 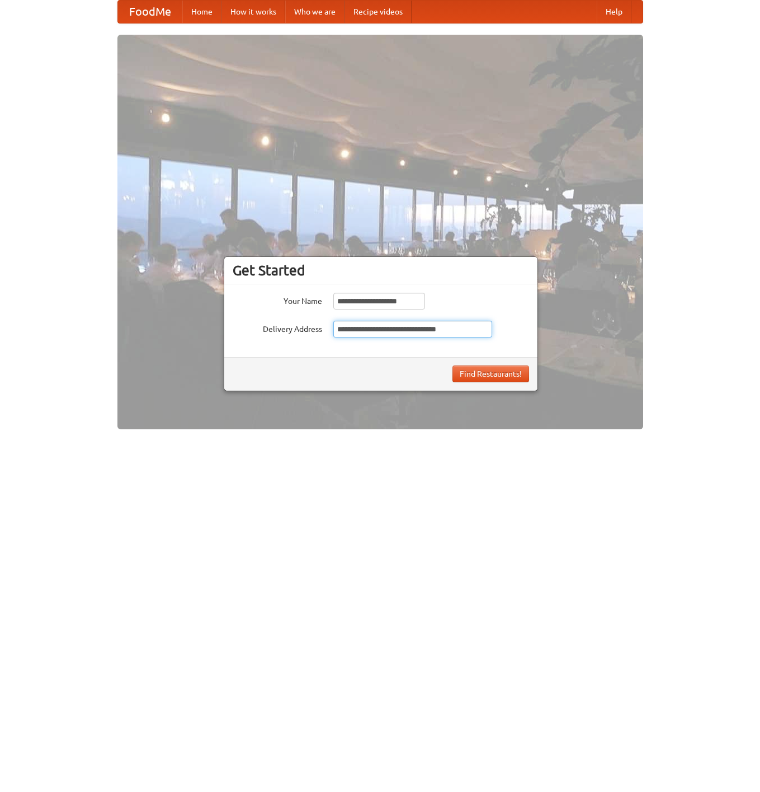 What do you see at coordinates (150, 12) in the screenshot?
I see `a: FoodMe` at bounding box center [150, 12].